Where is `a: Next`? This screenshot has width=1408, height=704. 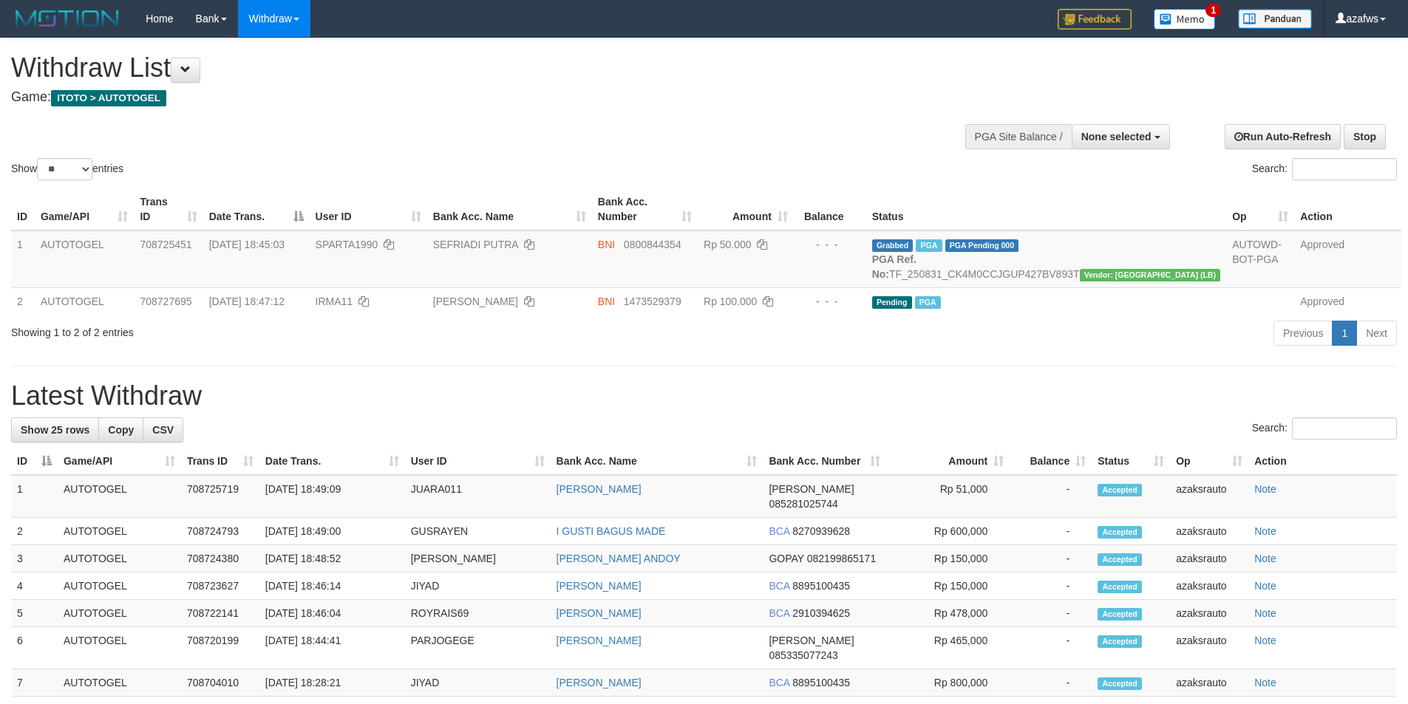
a: Next is located at coordinates (1376, 333).